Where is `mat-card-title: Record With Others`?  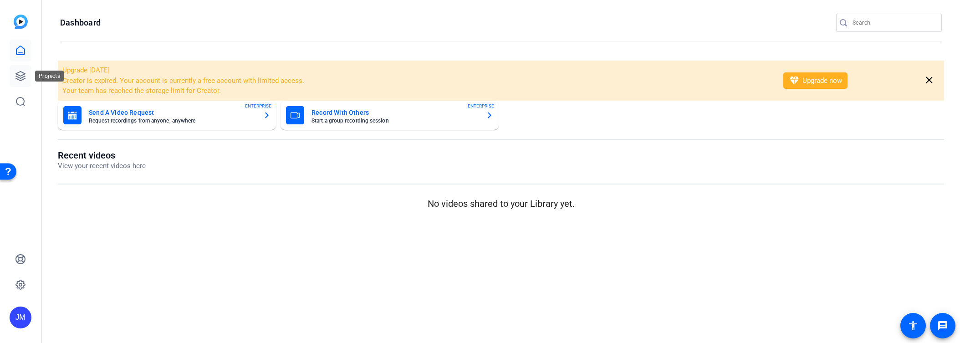
mat-card-title: Record With Others is located at coordinates (395, 112).